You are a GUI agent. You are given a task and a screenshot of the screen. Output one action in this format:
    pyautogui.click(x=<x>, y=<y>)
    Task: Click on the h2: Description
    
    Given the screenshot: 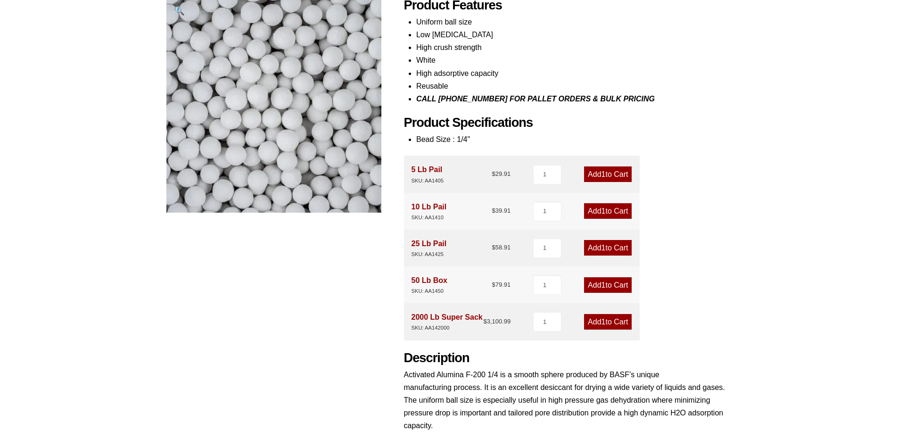 What is the action you would take?
    pyautogui.click(x=568, y=358)
    